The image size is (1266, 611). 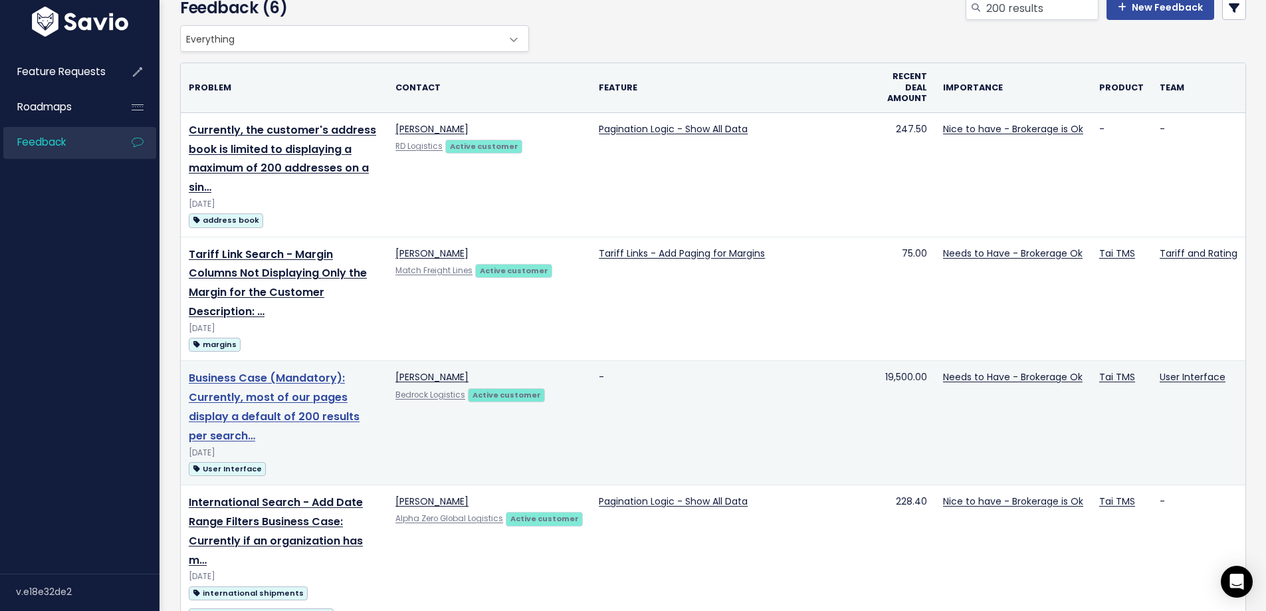 What do you see at coordinates (88, 591) in the screenshot?
I see `div: v.e18e32de2` at bounding box center [88, 591].